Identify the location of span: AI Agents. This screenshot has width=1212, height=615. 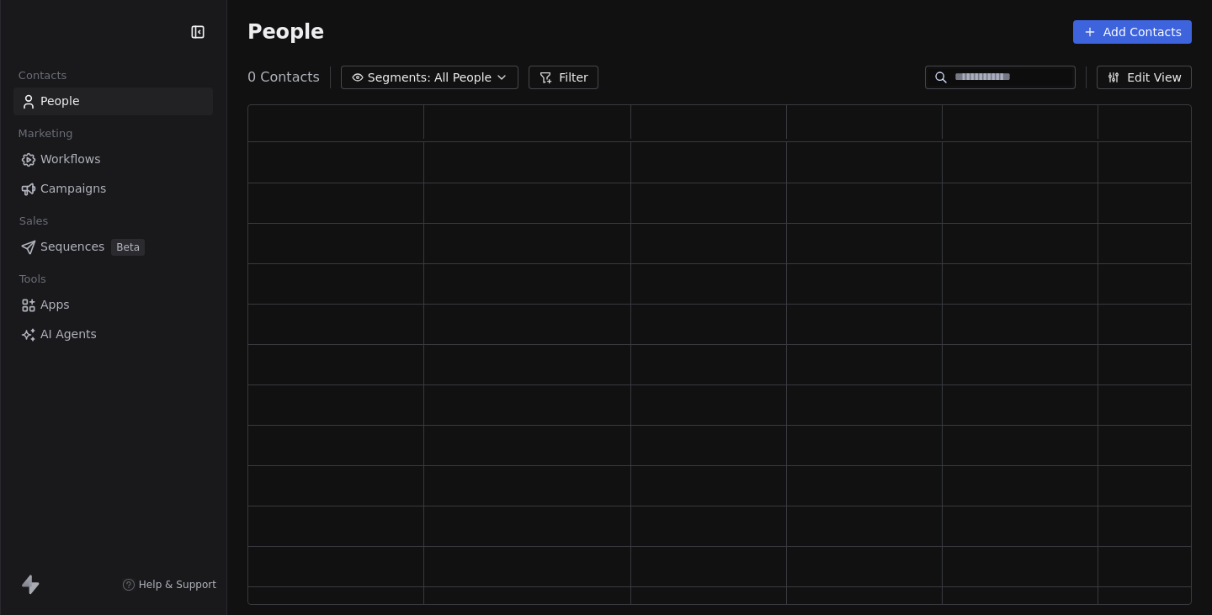
(68, 334).